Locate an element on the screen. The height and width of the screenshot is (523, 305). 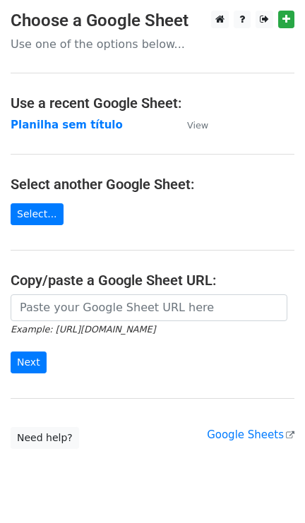
a: Planilha sem título is located at coordinates (66, 125).